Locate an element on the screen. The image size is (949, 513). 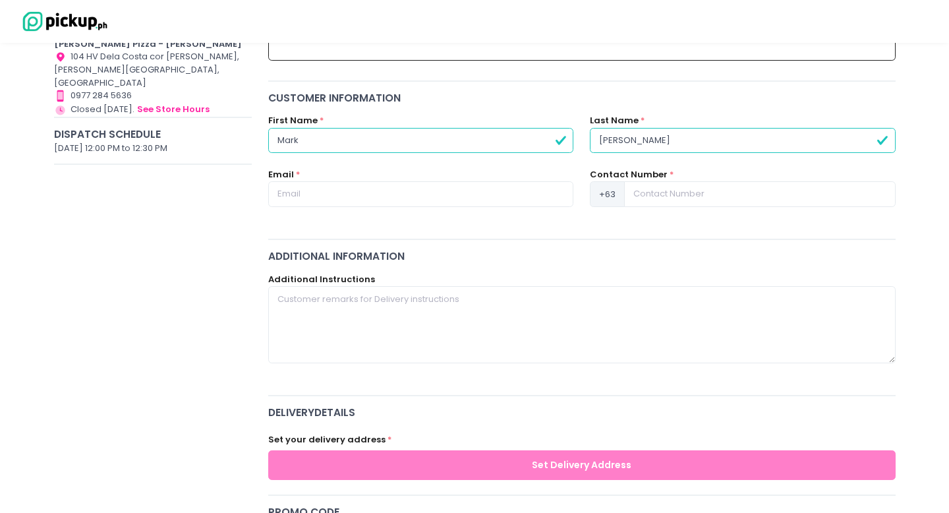
input: Last Name is located at coordinates (742, 140).